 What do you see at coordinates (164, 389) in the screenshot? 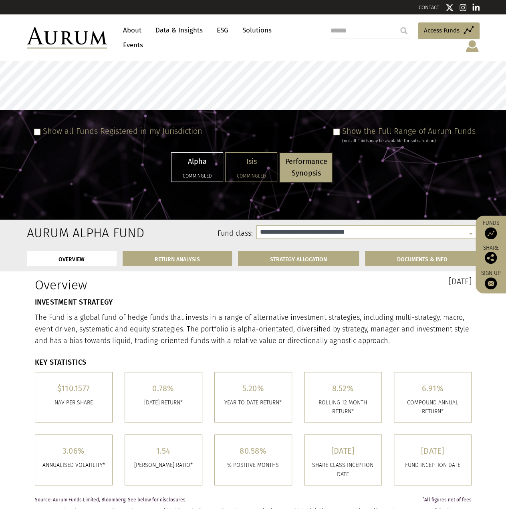
I see `h5: 0.78%` at bounding box center [164, 389].